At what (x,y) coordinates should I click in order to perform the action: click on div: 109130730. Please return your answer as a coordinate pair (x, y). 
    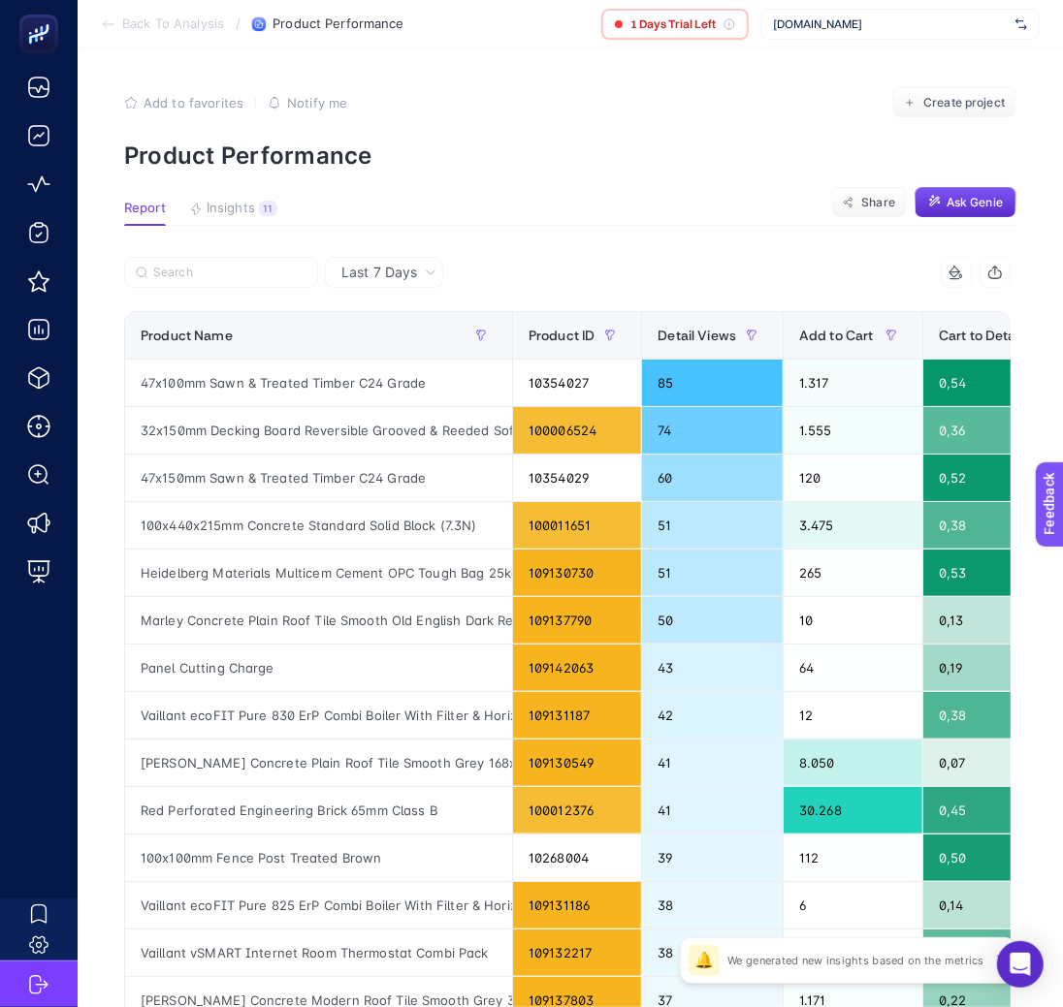
    Looking at the image, I should click on (577, 573).